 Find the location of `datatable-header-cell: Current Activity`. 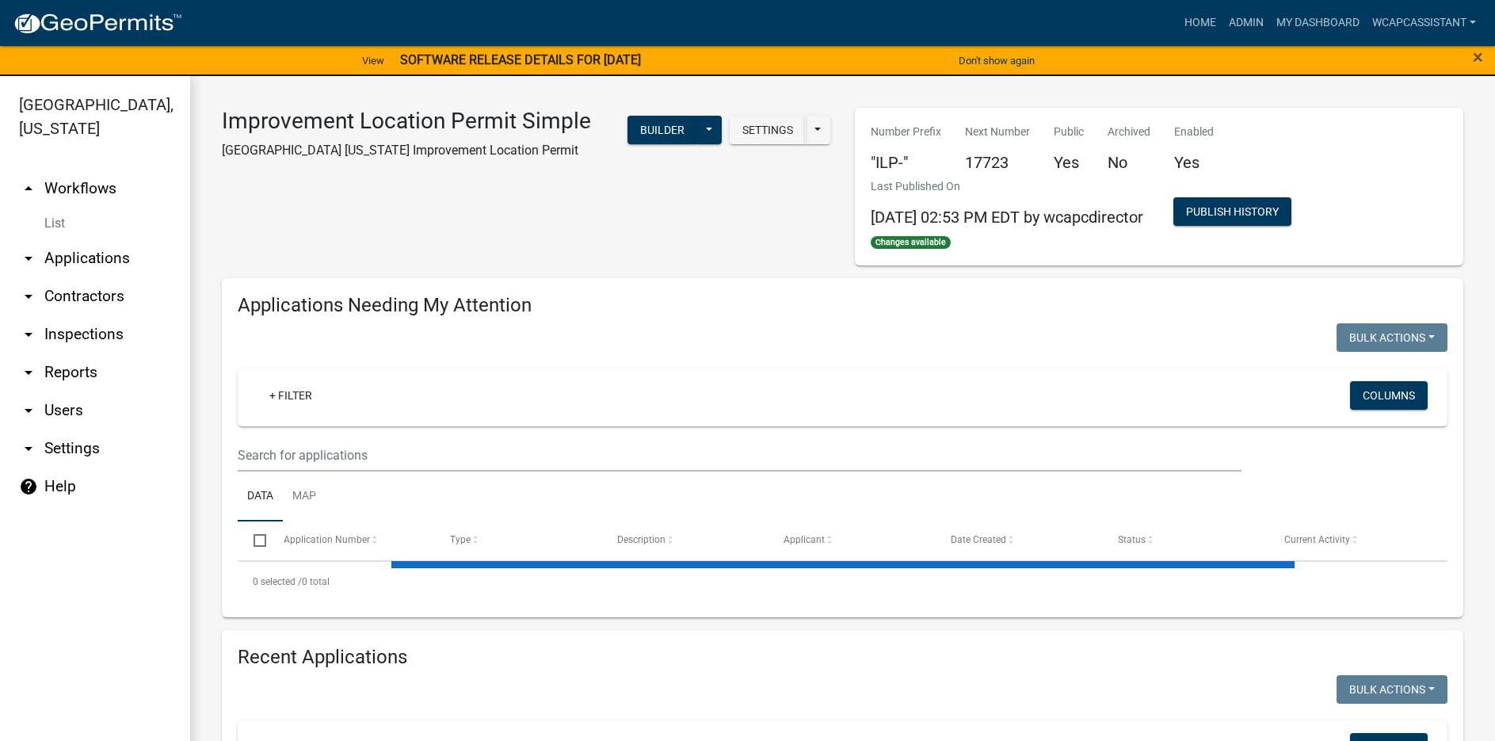

datatable-header-cell: Current Activity is located at coordinates (1352, 540).